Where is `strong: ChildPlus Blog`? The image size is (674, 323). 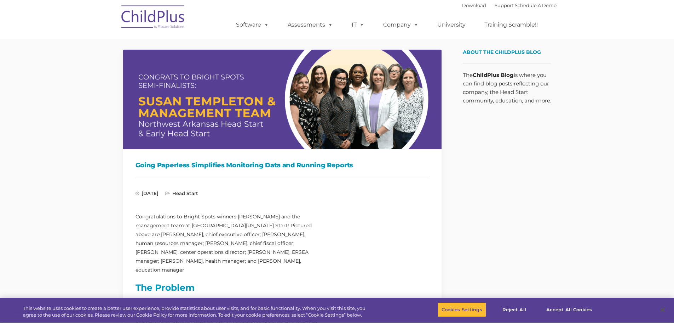 strong: ChildPlus Blog is located at coordinates (494, 75).